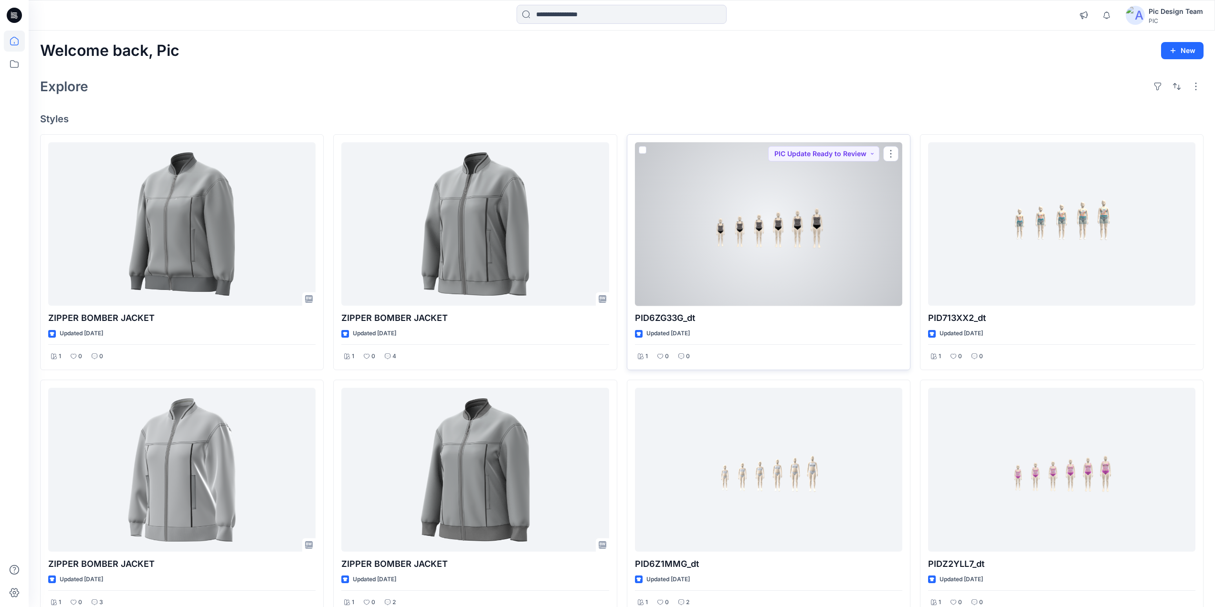  What do you see at coordinates (768, 318) in the screenshot?
I see `p: PID6ZG33G_dt` at bounding box center [768, 318].